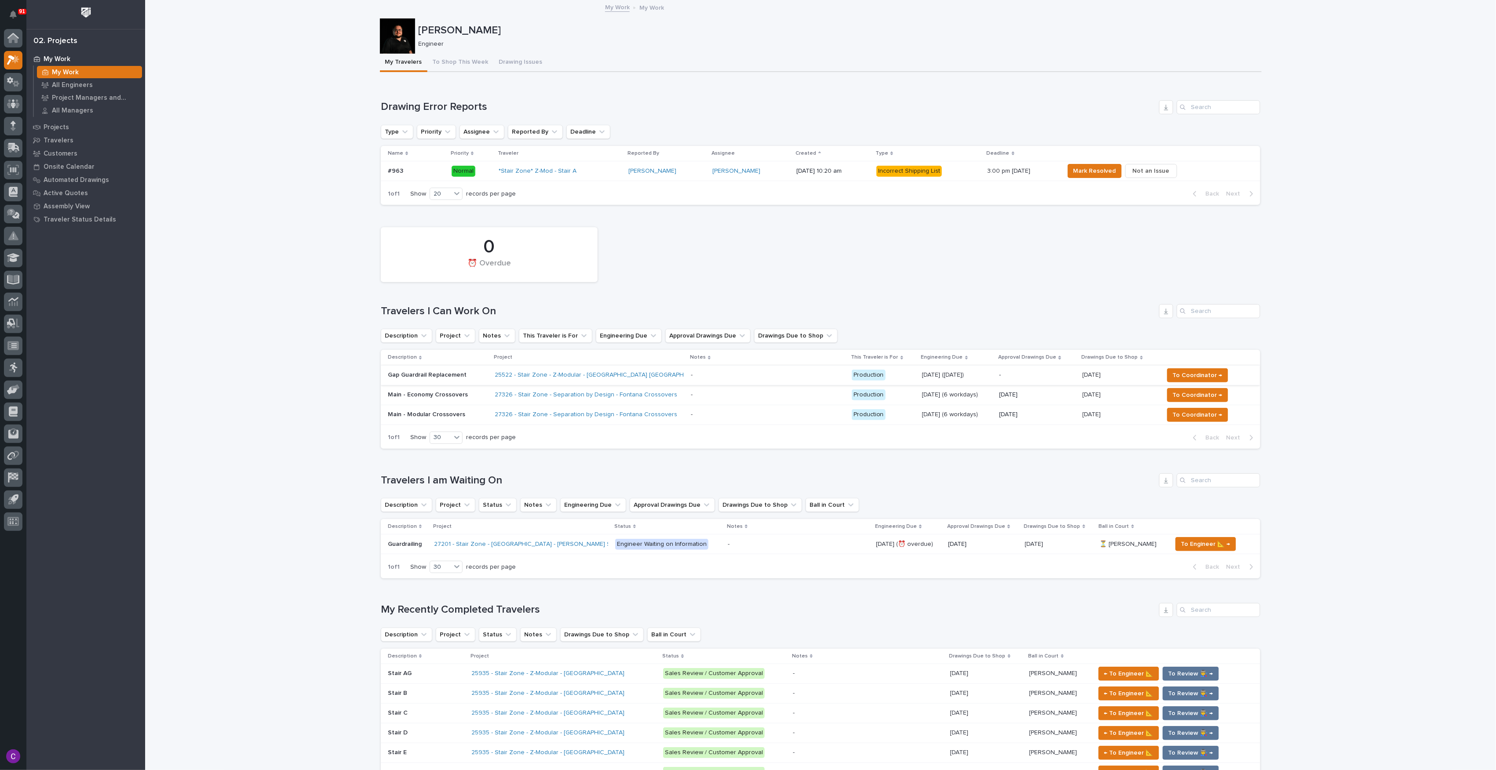  What do you see at coordinates (86, 180) in the screenshot?
I see `a: Automated Drawings` at bounding box center [86, 180].